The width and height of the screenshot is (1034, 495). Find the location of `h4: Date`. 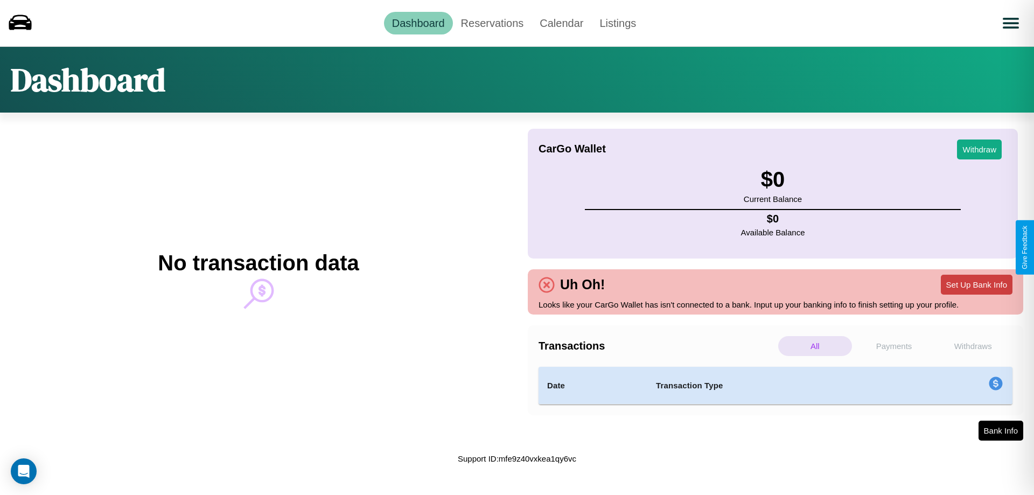

h4: Date is located at coordinates (593, 386).